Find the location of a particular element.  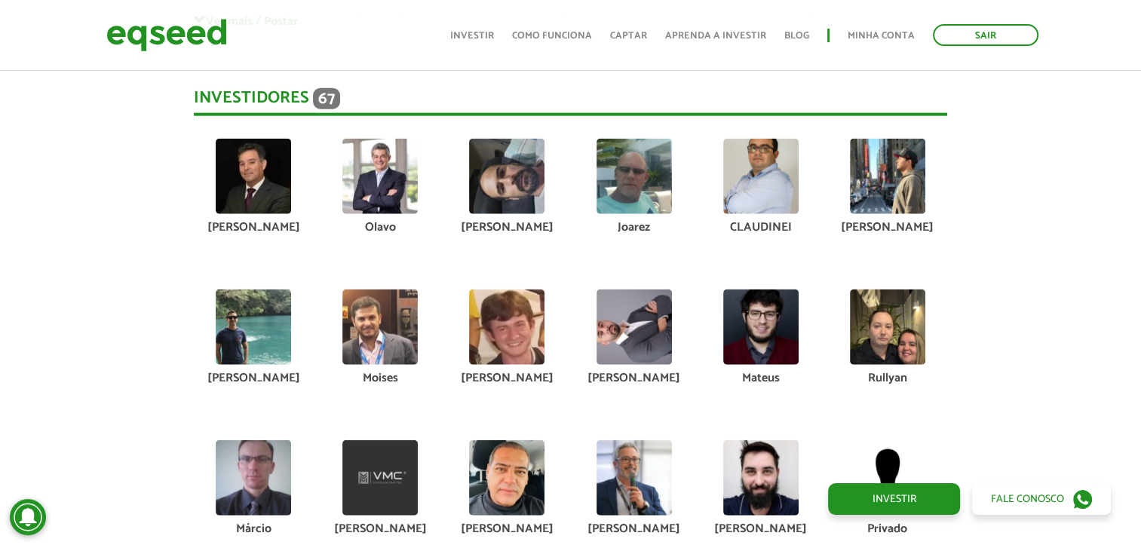

img: EqSeed is located at coordinates (167, 35).